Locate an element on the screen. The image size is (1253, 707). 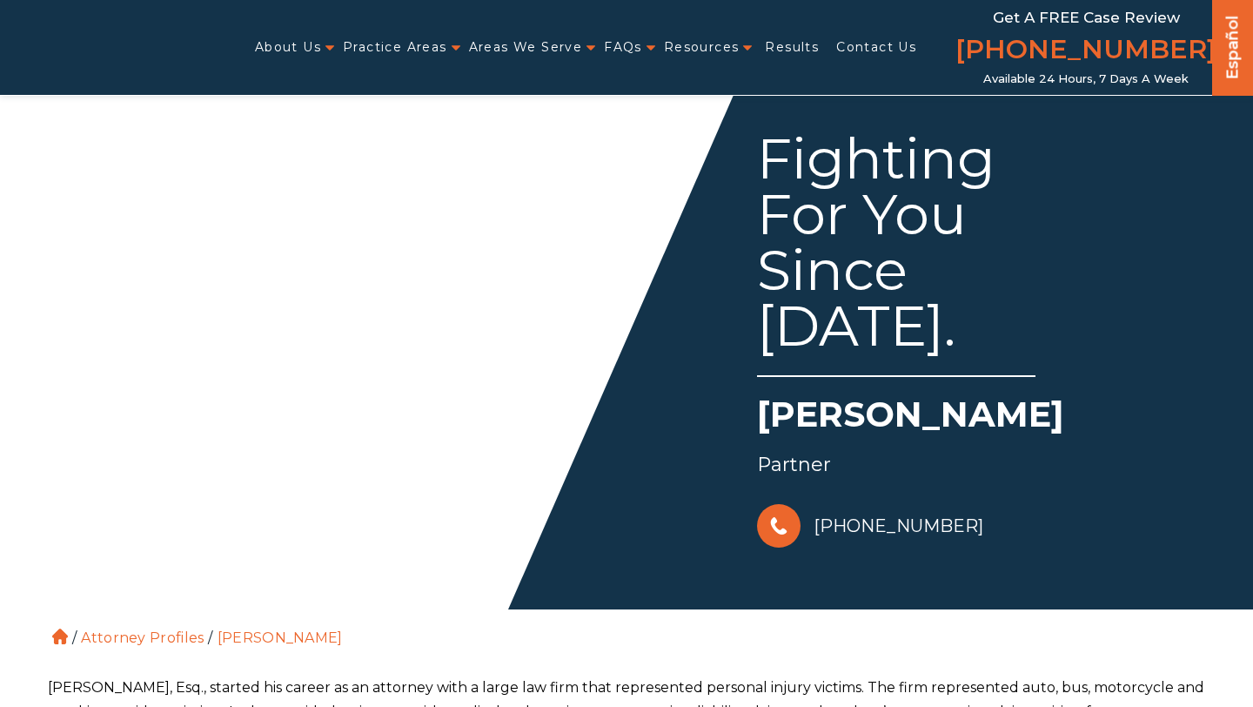
img: Herbert Auger is located at coordinates (296, 348).